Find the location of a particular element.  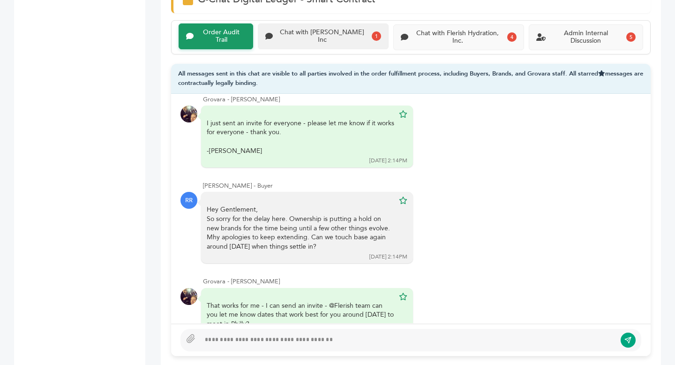

div: That works for me - I can send an invite - @Flerish team can you let me know dates that work best... is located at coordinates (301, 315).